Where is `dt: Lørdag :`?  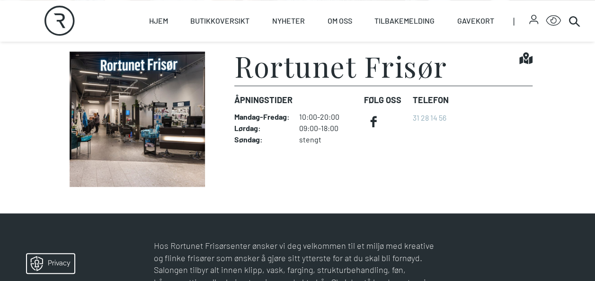 dt: Lørdag : is located at coordinates (262, 128).